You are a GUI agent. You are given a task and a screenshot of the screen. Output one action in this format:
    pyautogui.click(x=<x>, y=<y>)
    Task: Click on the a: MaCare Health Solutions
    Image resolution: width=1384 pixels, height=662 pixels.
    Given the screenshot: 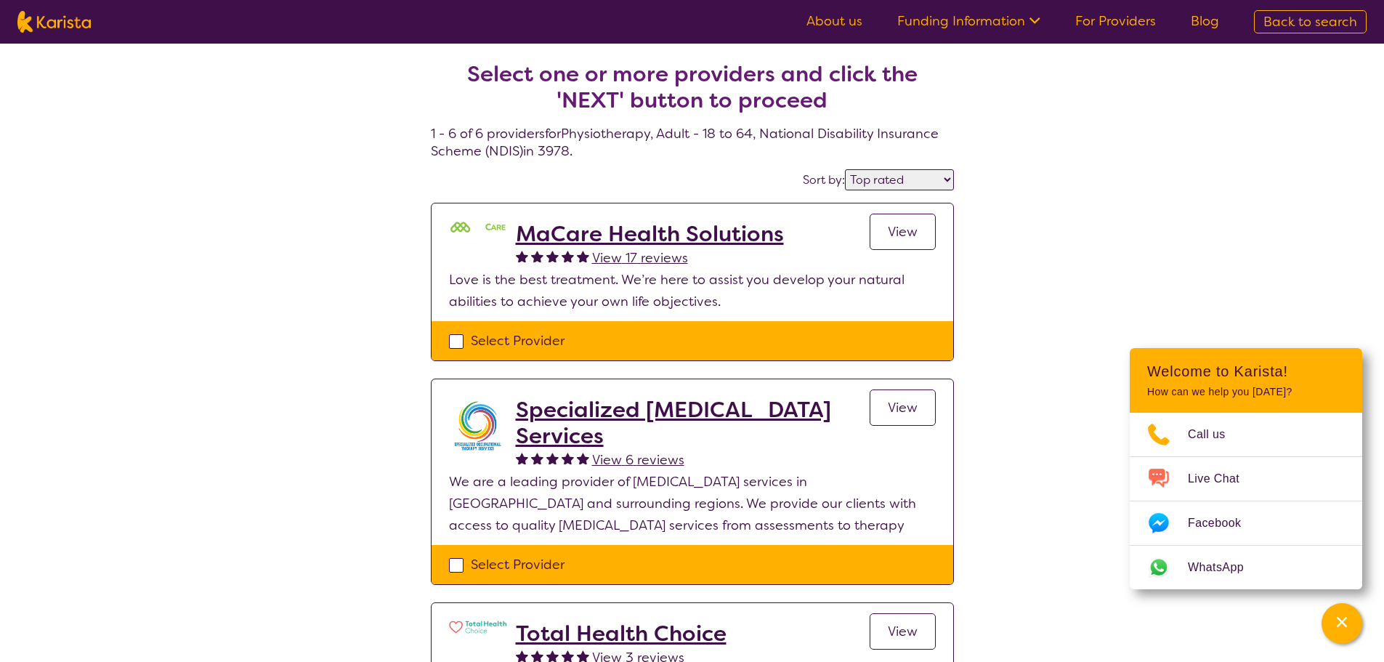 What is the action you would take?
    pyautogui.click(x=649, y=234)
    